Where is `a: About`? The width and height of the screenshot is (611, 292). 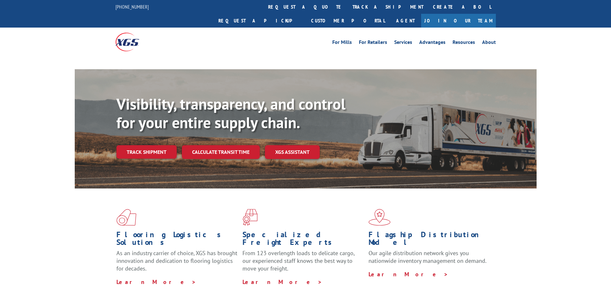 a: About is located at coordinates (489, 43).